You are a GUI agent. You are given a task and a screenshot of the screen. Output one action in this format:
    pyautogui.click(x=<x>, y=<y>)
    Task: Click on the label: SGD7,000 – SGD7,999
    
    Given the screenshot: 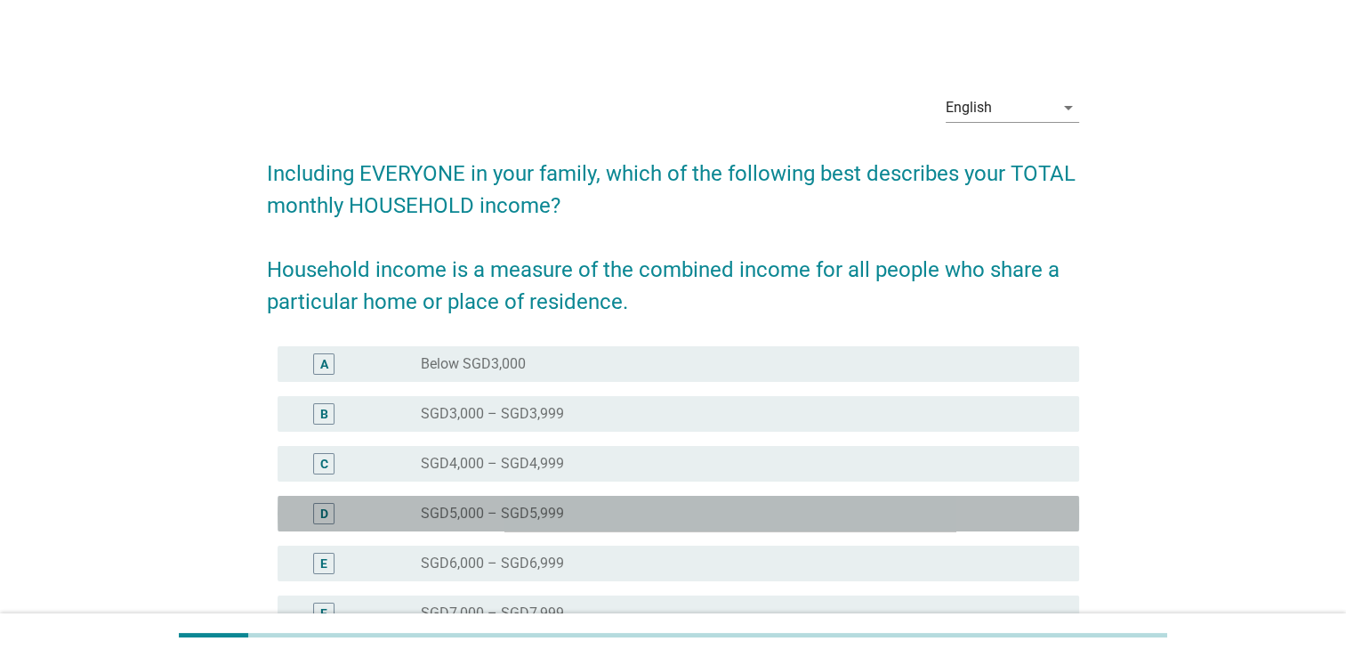 What is the action you would take?
    pyautogui.click(x=492, y=613)
    